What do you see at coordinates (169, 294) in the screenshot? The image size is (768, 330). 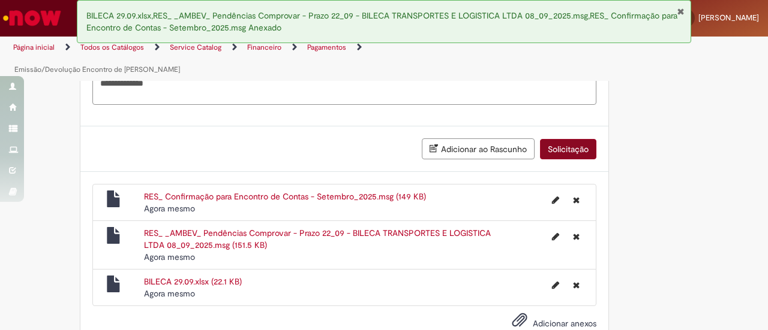 I see `time: 29/09/2025 11:17:42` at bounding box center [169, 294].